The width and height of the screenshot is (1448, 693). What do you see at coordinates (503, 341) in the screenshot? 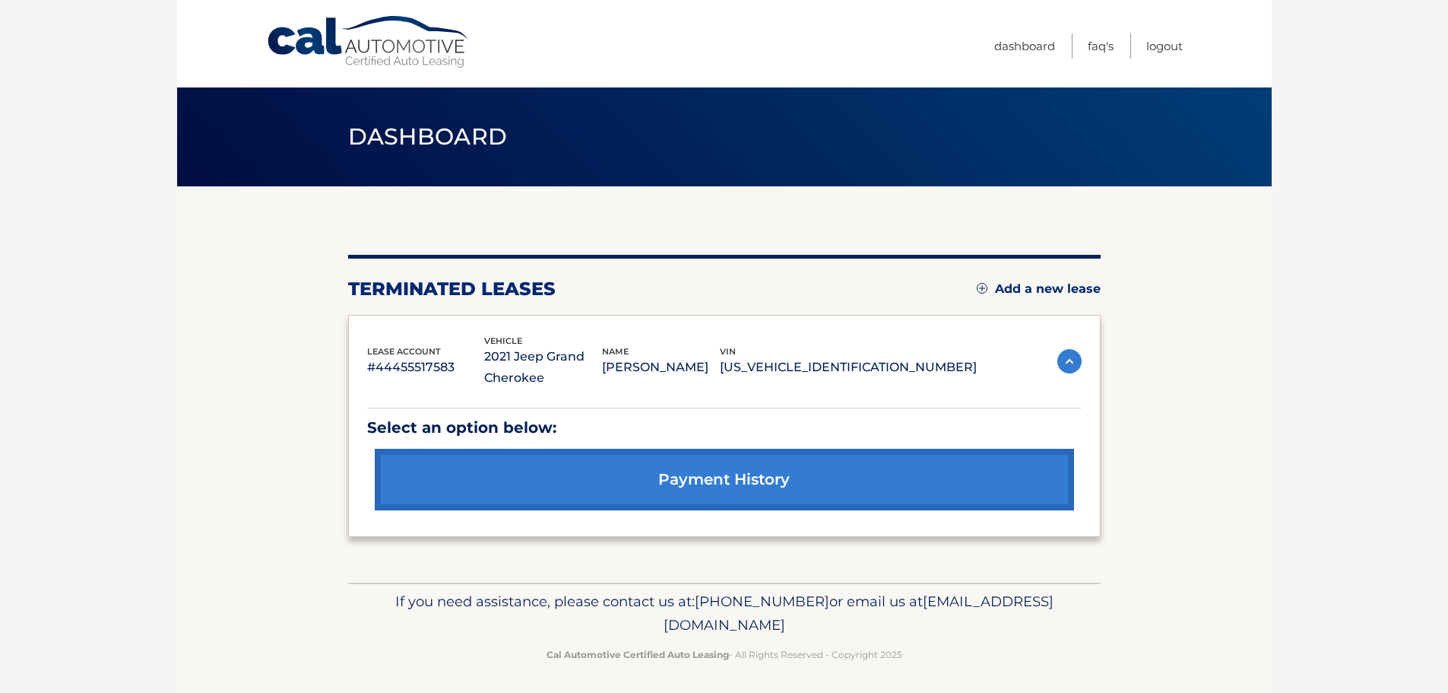
I see `span: vehicle` at bounding box center [503, 341].